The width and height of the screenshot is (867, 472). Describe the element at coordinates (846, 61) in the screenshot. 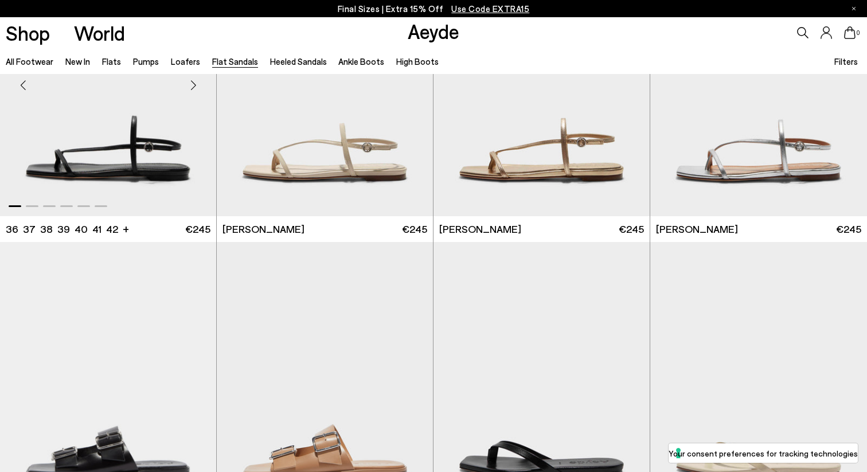

I see `span: Filters` at that location.